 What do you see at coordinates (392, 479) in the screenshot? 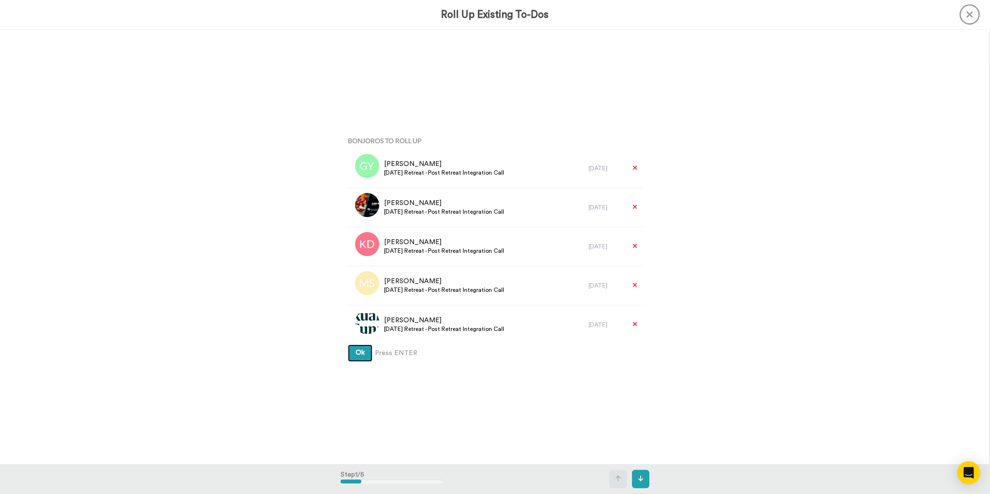
I see `div: Step 1 / 5` at bounding box center [392, 479].